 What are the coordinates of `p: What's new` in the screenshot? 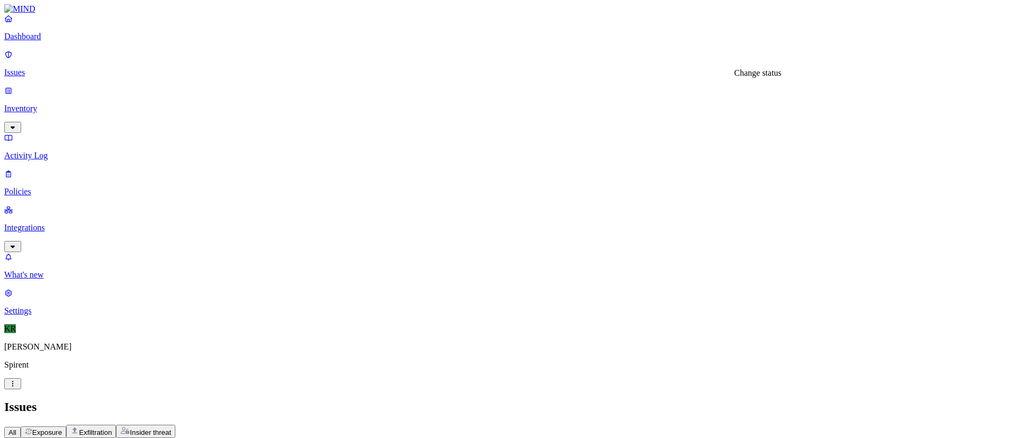 It's located at (508, 275).